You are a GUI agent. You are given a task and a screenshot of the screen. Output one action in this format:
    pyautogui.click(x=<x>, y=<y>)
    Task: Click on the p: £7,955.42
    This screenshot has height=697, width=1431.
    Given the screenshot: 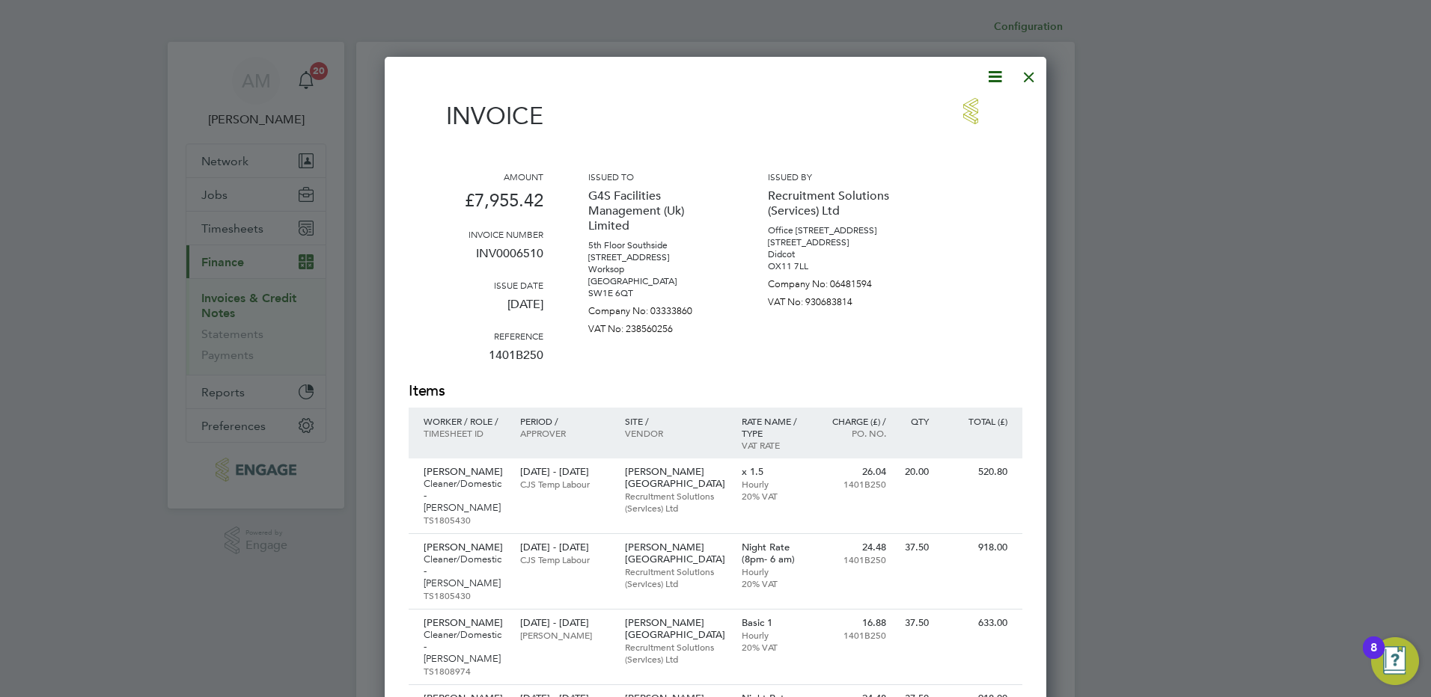 What is the action you would take?
    pyautogui.click(x=476, y=205)
    